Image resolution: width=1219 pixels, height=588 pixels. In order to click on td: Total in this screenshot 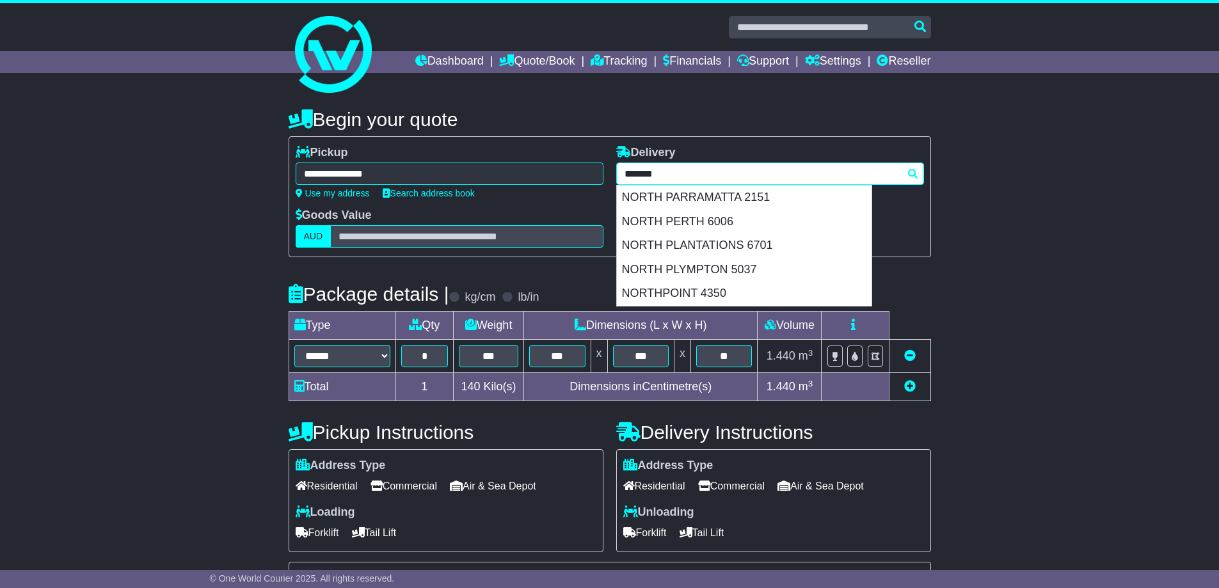, I will do `click(342, 387)`.